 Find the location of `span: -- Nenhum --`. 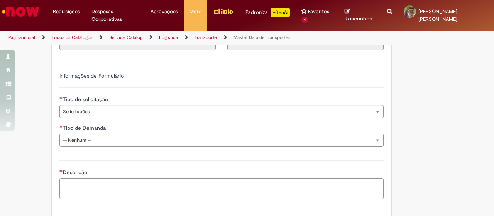

span: -- Nenhum -- is located at coordinates (215, 140).